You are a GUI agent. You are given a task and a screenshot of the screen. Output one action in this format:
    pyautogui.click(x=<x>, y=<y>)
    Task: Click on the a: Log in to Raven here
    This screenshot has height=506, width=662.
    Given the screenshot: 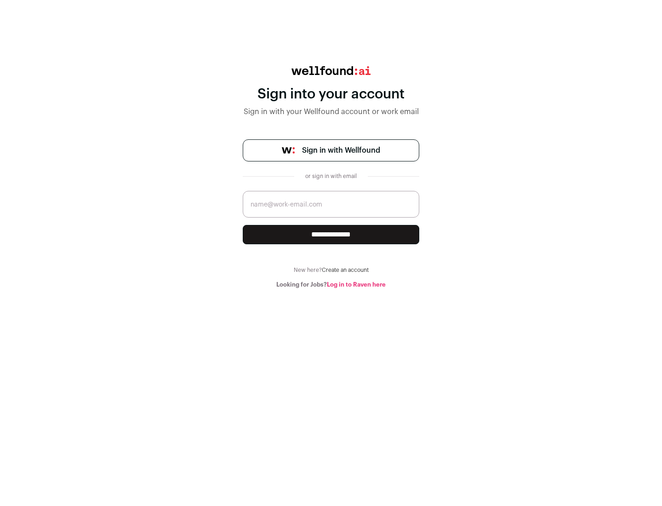 What is the action you would take?
    pyautogui.click(x=356, y=284)
    